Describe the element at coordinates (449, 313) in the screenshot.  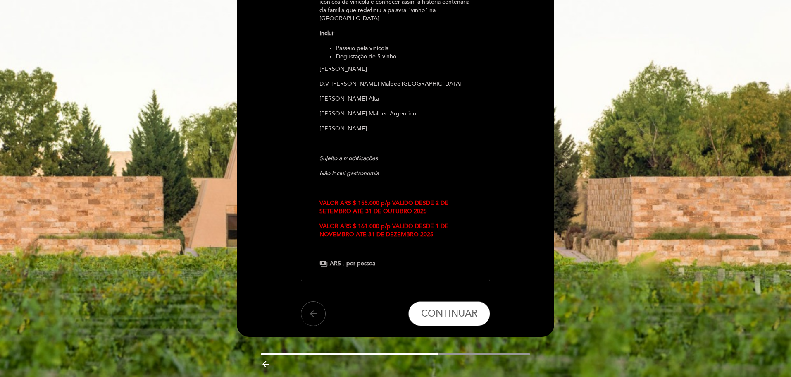
I see `button: CONTINUAR` at that location.